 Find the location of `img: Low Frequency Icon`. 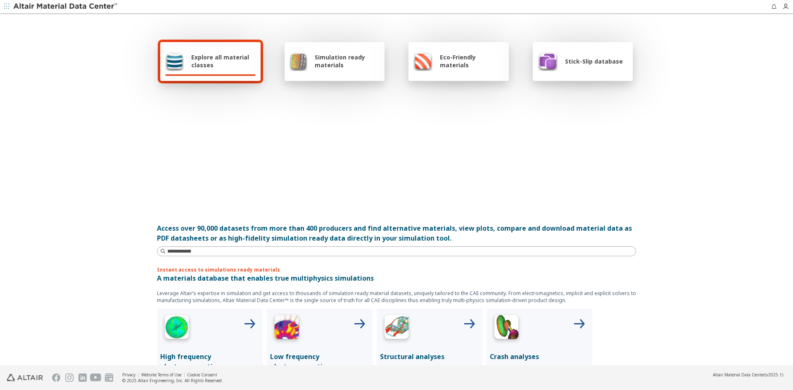

img: Low Frequency Icon is located at coordinates (287, 329).